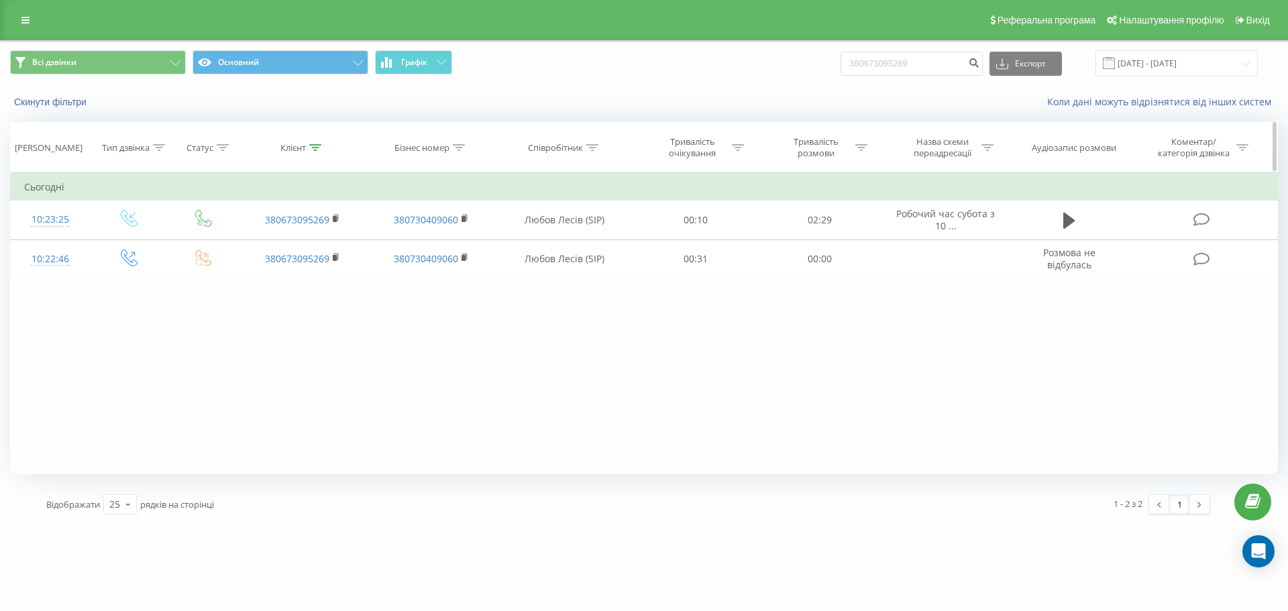  I want to click on span: Робочий час субота з 10 ..., so click(945, 219).